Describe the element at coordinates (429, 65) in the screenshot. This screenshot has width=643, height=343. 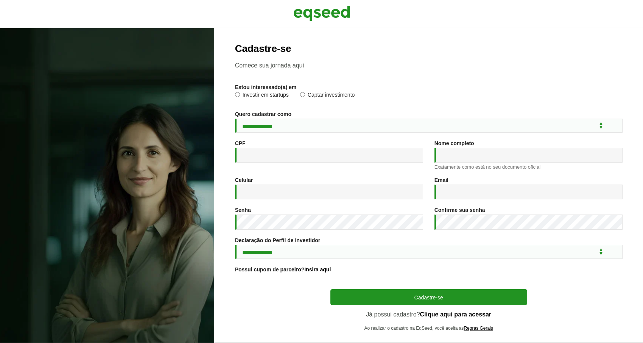
I see `p: Comece sua jornada aqui` at that location.